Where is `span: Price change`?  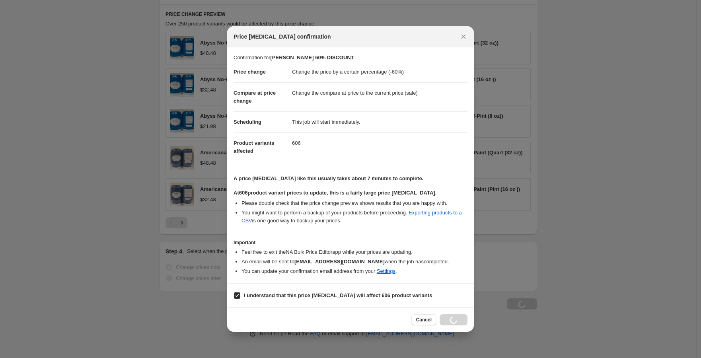 span: Price change is located at coordinates (250, 72).